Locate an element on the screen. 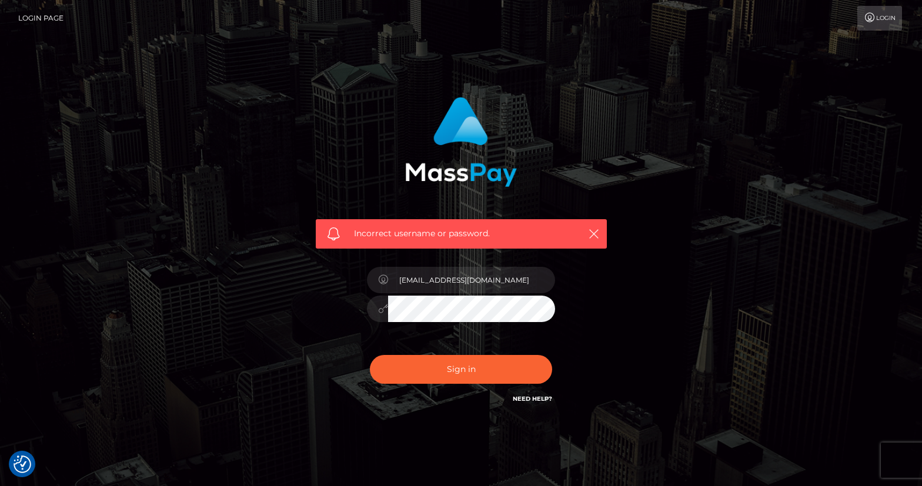 The width and height of the screenshot is (922, 486). a: Login is located at coordinates (879, 18).